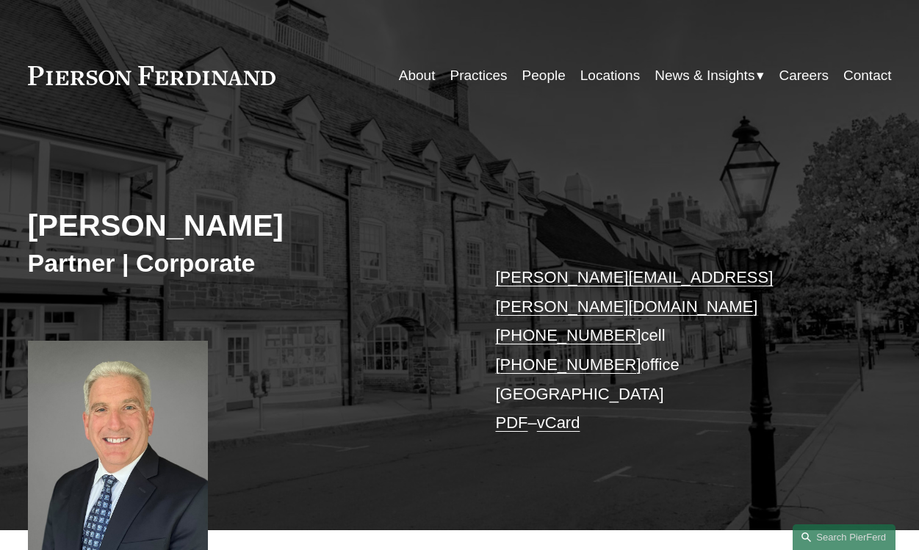 This screenshot has height=550, width=919. I want to click on h3: Partner | Corporate, so click(244, 263).